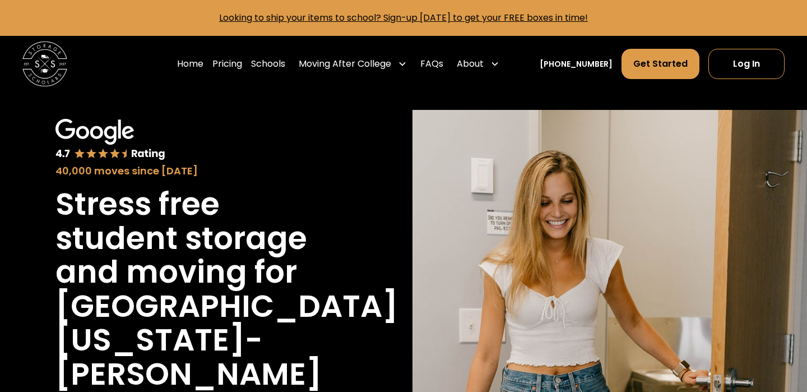  I want to click on a: Log In, so click(747, 64).